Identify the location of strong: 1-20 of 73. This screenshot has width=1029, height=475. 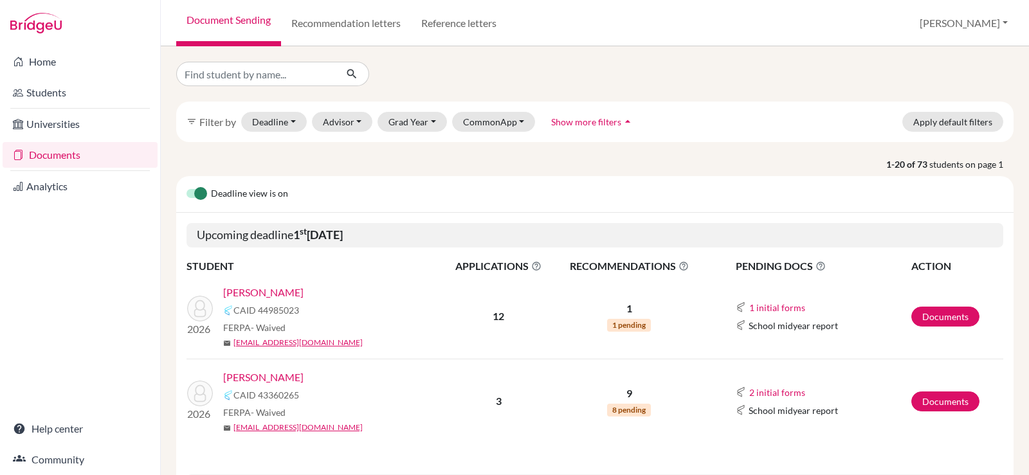
(908, 164).